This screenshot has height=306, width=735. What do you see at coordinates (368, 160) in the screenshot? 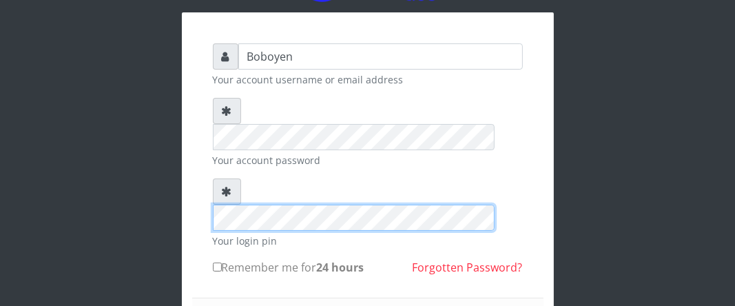
I see `small: Your account password` at bounding box center [368, 160].